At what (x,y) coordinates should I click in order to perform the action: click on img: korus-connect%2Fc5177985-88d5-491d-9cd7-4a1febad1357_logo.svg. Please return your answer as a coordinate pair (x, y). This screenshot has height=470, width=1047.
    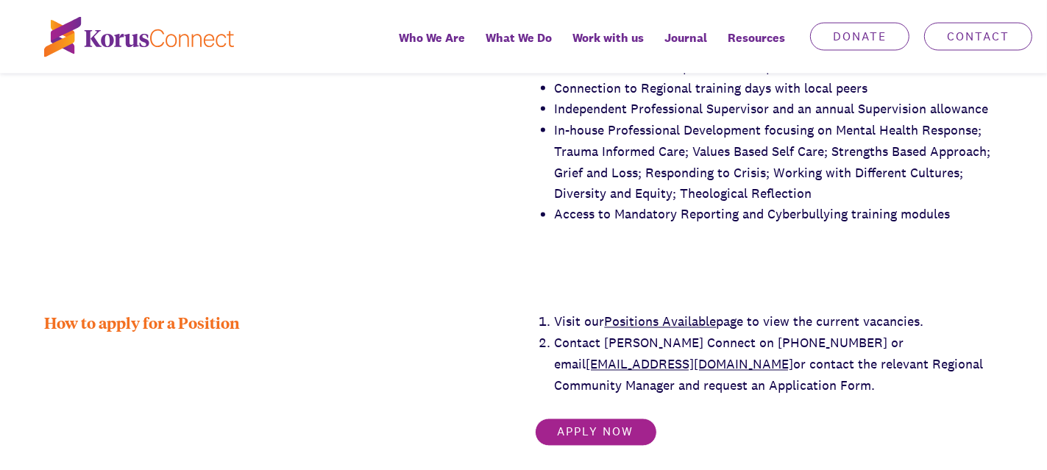
    Looking at the image, I should click on (139, 37).